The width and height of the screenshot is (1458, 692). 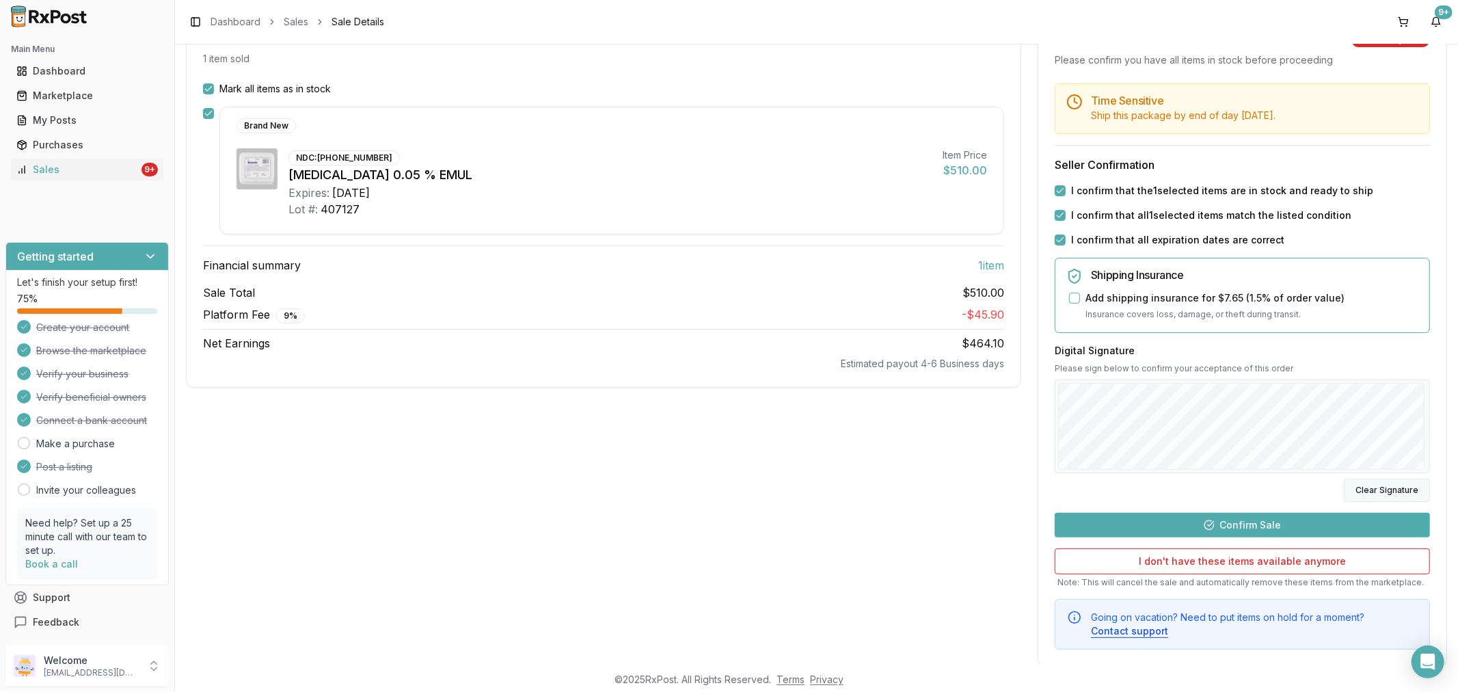 What do you see at coordinates (86, 490) in the screenshot?
I see `a: Invite your colleagues` at bounding box center [86, 490].